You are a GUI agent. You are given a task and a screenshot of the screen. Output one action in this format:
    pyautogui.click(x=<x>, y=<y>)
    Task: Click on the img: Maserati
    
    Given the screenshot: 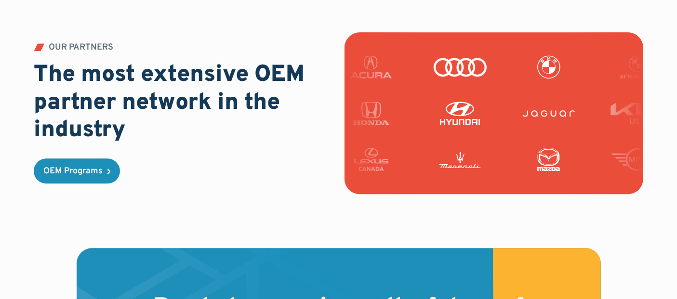 What is the action you would take?
    pyautogui.click(x=484, y=159)
    